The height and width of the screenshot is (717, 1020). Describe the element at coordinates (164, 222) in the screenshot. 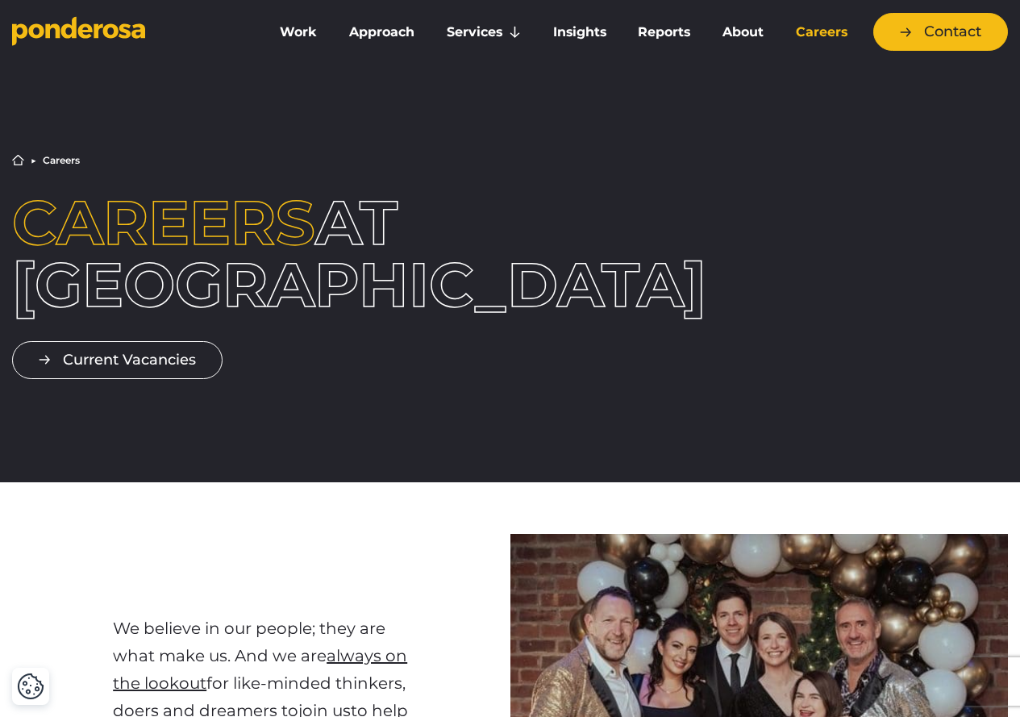

I see `span: Careers` at that location.